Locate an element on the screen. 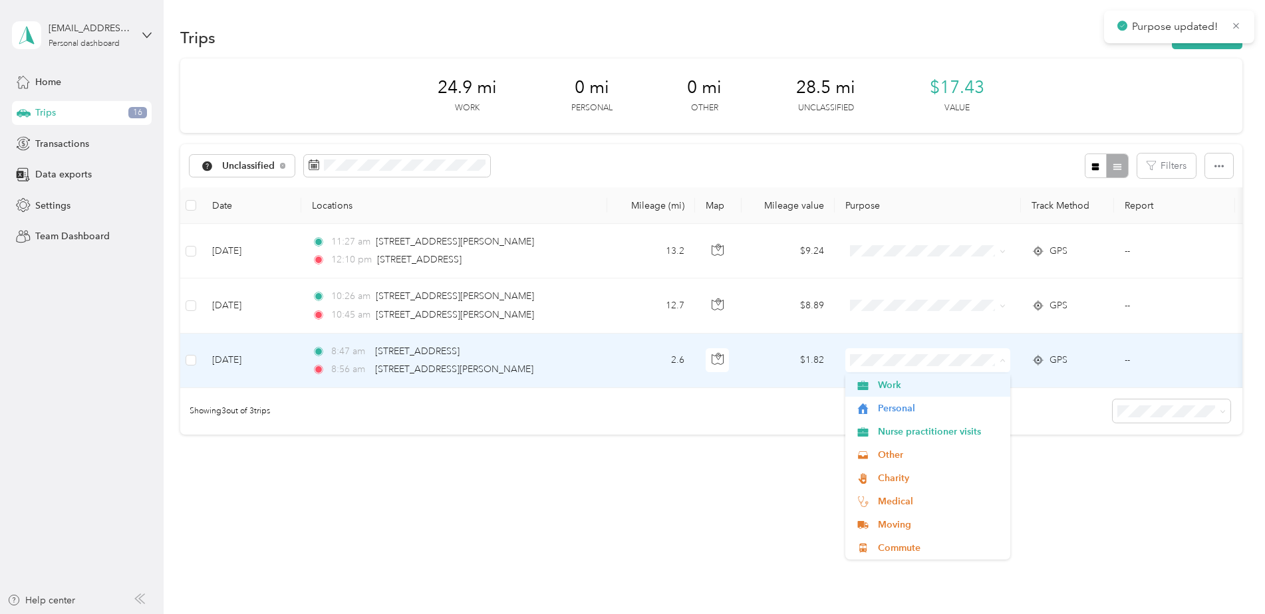 Image resolution: width=1265 pixels, height=614 pixels. p: Personal is located at coordinates (592, 108).